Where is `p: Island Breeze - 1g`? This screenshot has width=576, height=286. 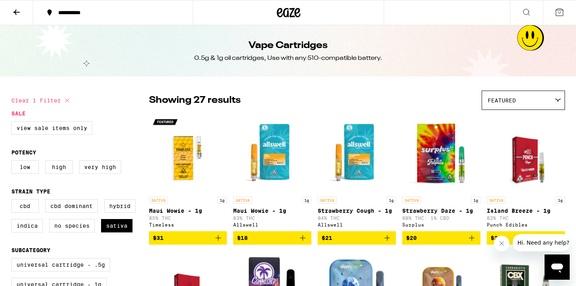
p: Island Breeze - 1g is located at coordinates (526, 210).